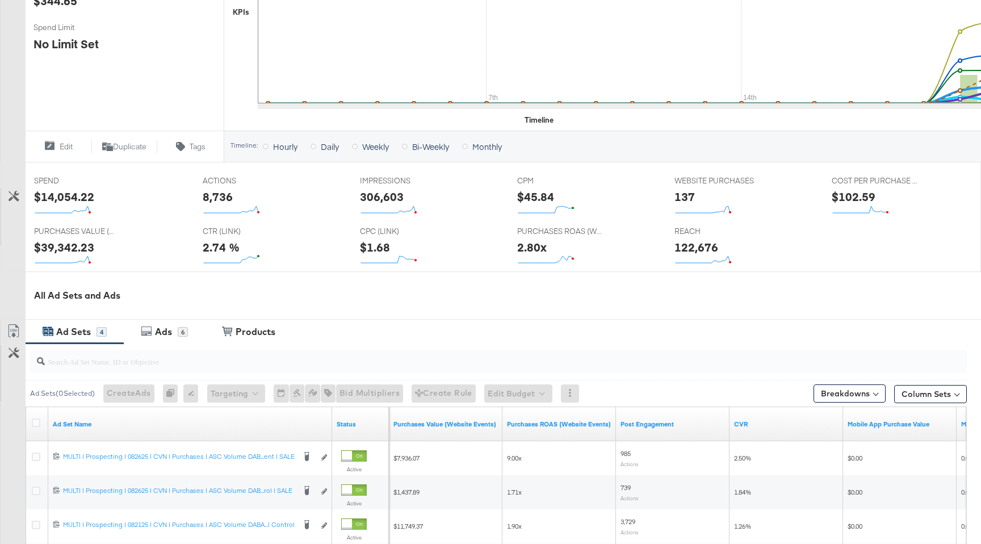 The width and height of the screenshot is (981, 544). Describe the element at coordinates (402, 181) in the screenshot. I see `span: IMPRESSIONS` at that location.